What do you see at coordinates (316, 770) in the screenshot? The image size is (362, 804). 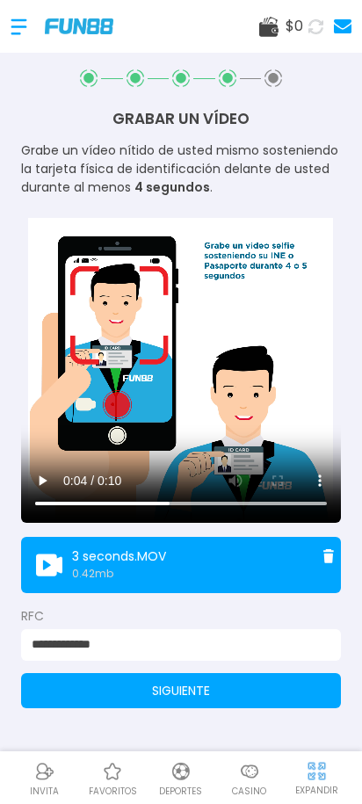 I see `img: hide` at bounding box center [316, 770].